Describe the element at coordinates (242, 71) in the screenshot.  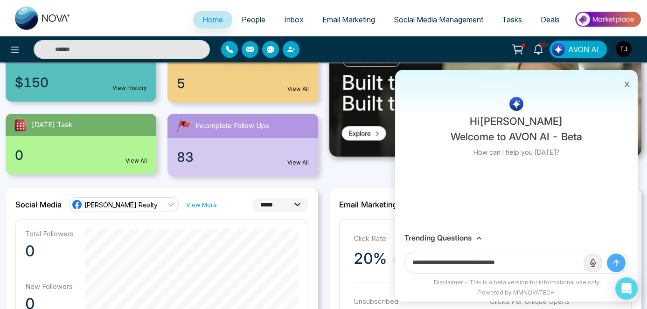
I see `a: New Leads5View All` at that location.